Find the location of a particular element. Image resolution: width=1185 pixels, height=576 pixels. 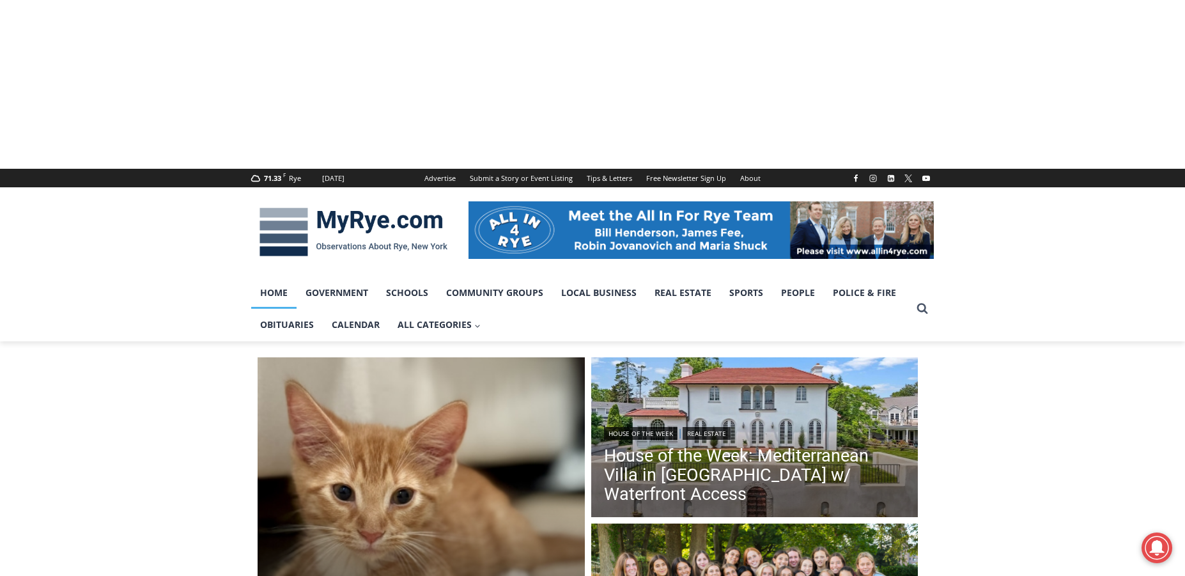

img: MyRye.com is located at coordinates (353, 232).